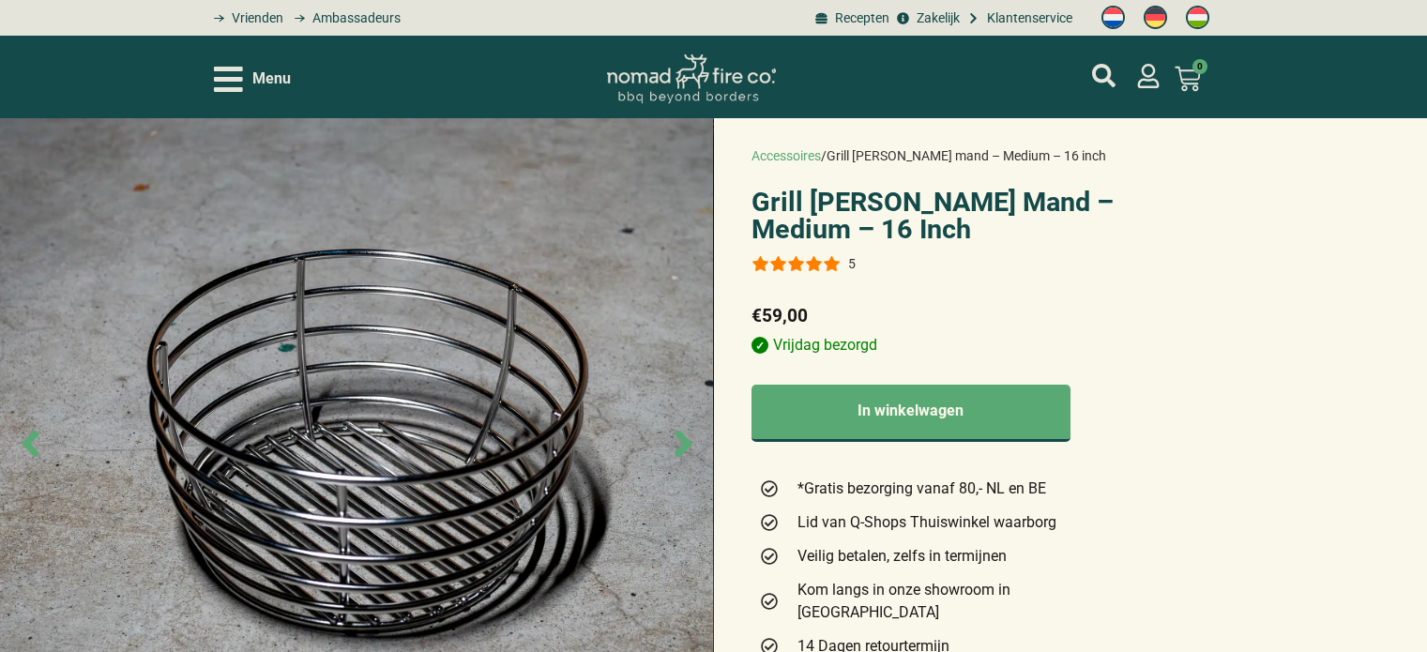  What do you see at coordinates (1200, 67) in the screenshot?
I see `span: 0` at bounding box center [1200, 67].